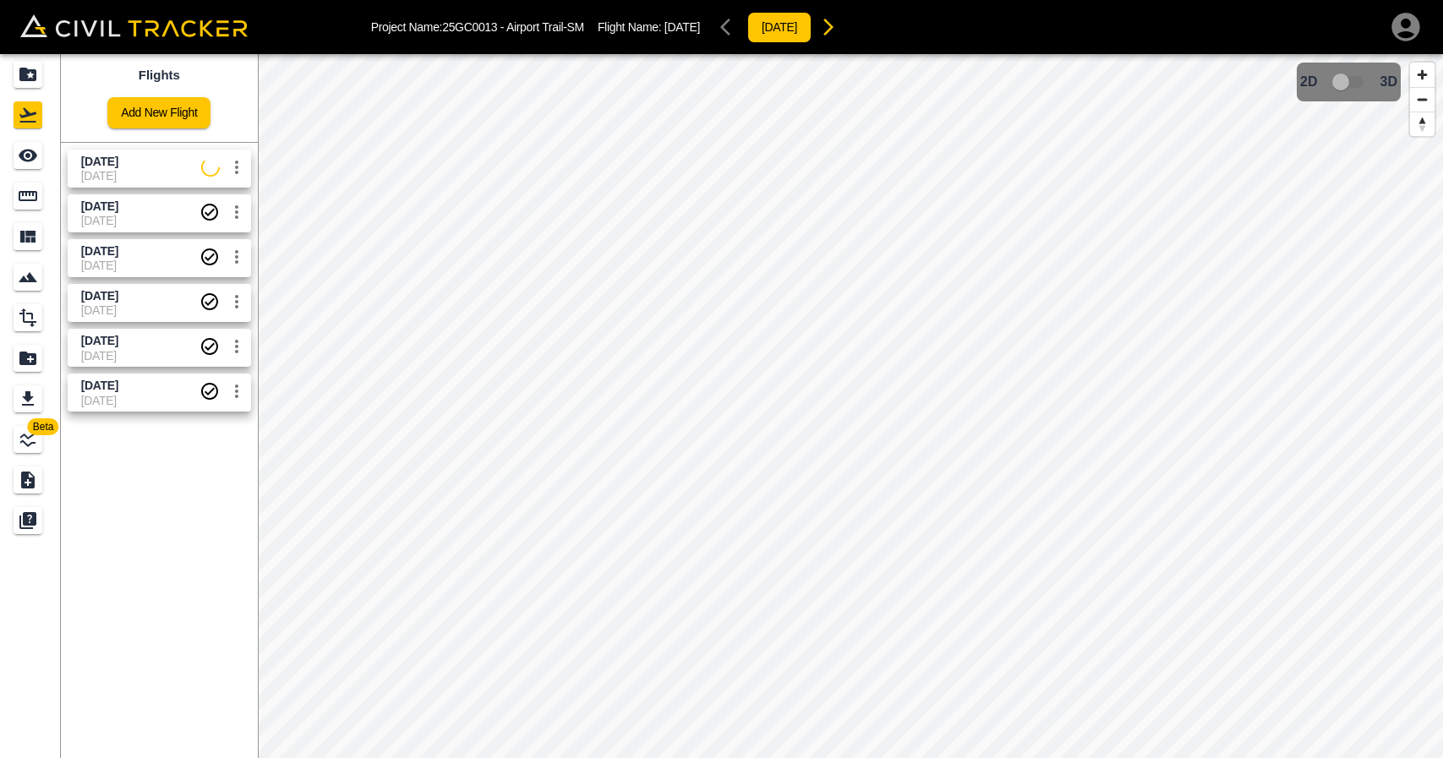 The height and width of the screenshot is (758, 1443). I want to click on span: 2D, so click(1309, 82).